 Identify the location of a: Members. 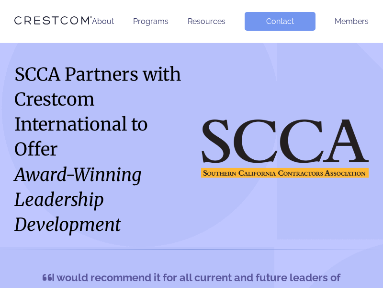
(352, 21).